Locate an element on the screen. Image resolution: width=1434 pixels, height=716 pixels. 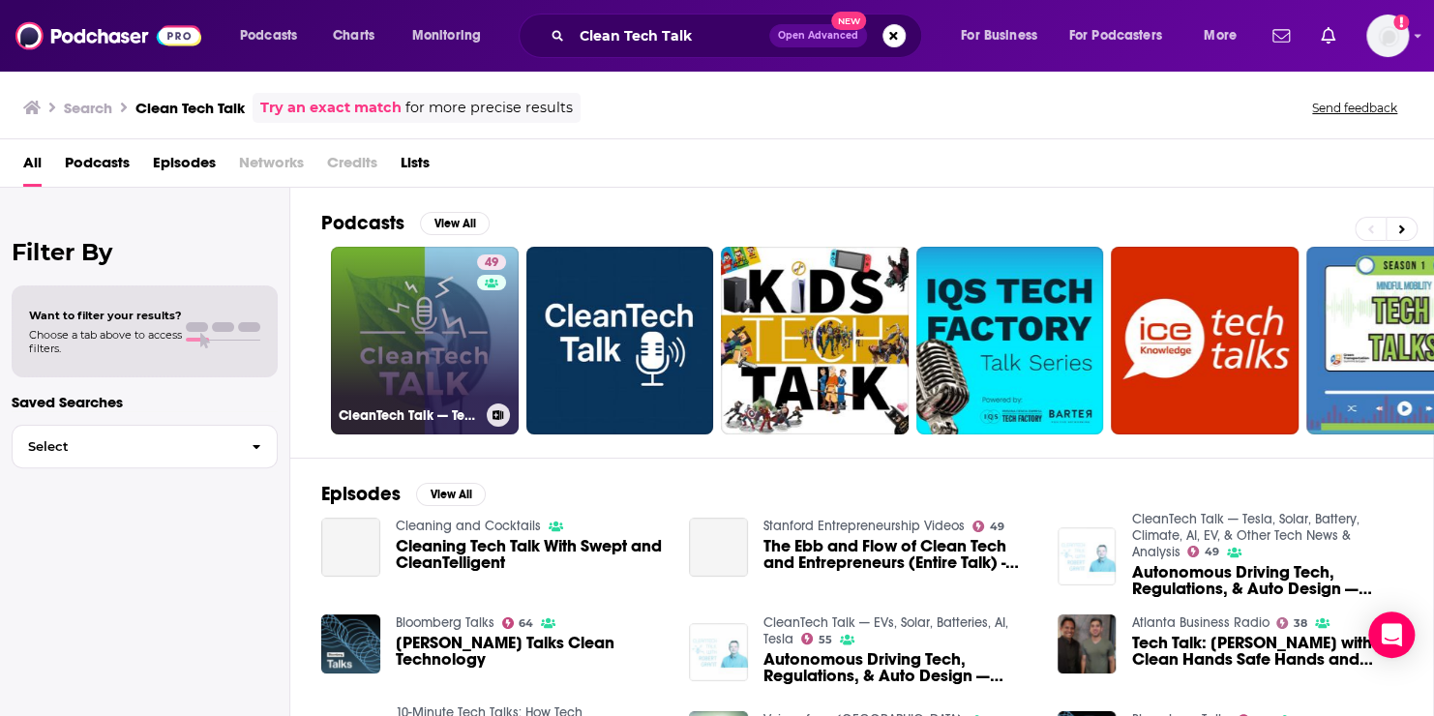
img: Podchaser - Follow, Share and Rate Podcasts is located at coordinates (108, 36).